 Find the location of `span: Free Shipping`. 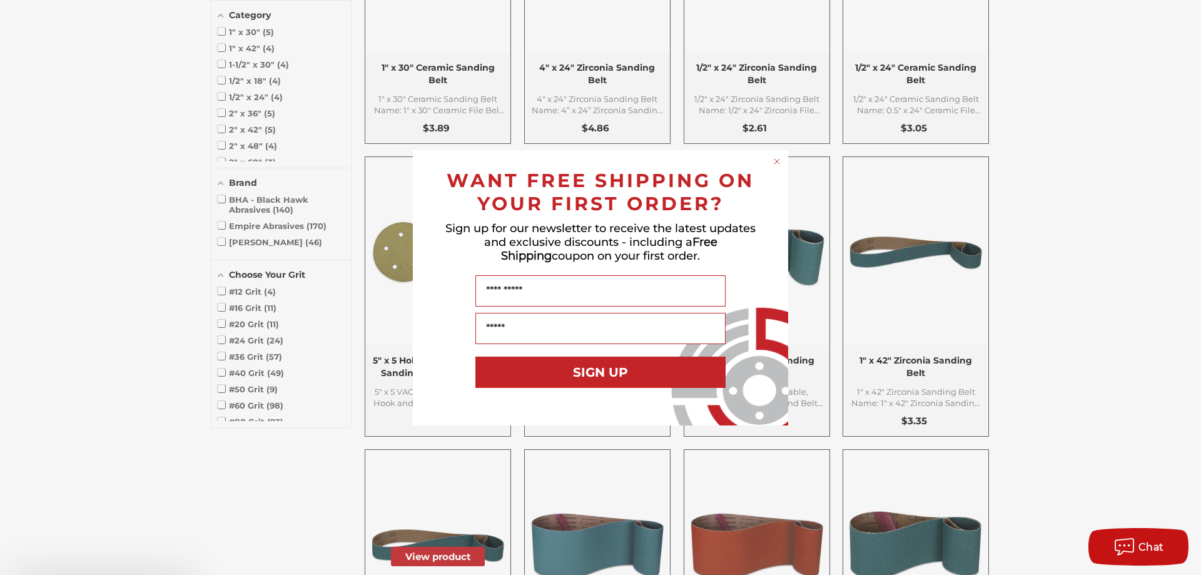

span: Free Shipping is located at coordinates (609, 249).